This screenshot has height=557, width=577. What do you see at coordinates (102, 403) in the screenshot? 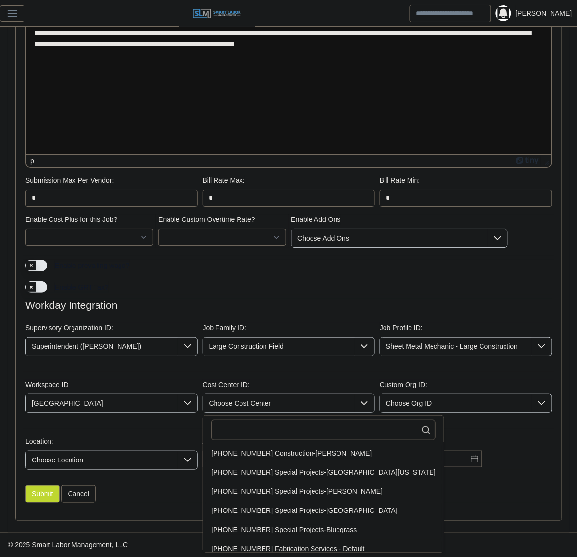
I see `span: Franklin Field` at bounding box center [102, 403].